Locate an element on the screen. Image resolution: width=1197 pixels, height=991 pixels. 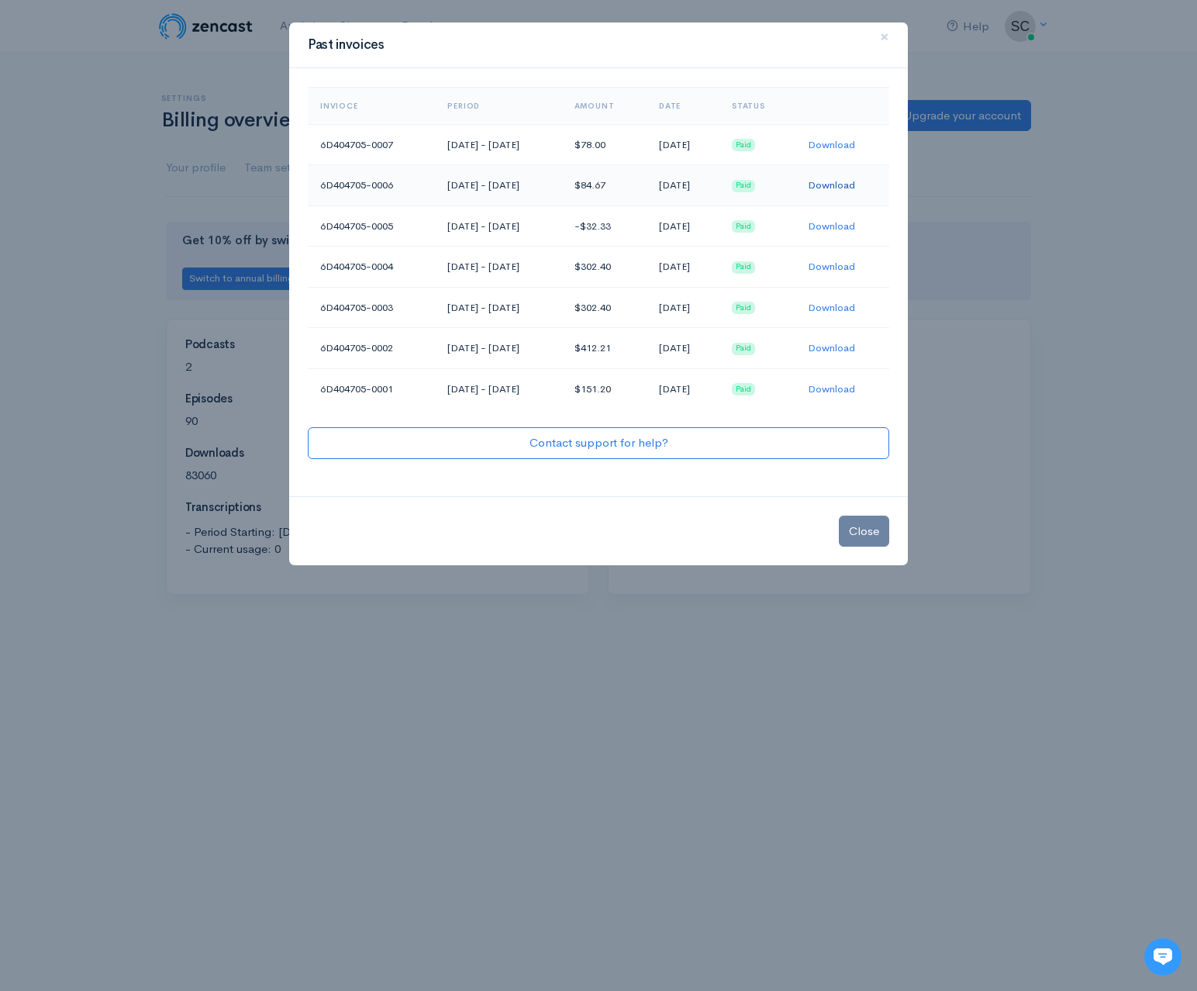
td: $78.00 is located at coordinates (604, 144).